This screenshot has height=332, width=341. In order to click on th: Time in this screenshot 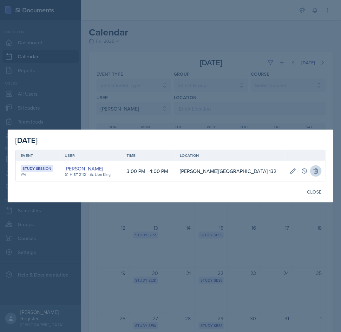, I will do `click(148, 156)`.